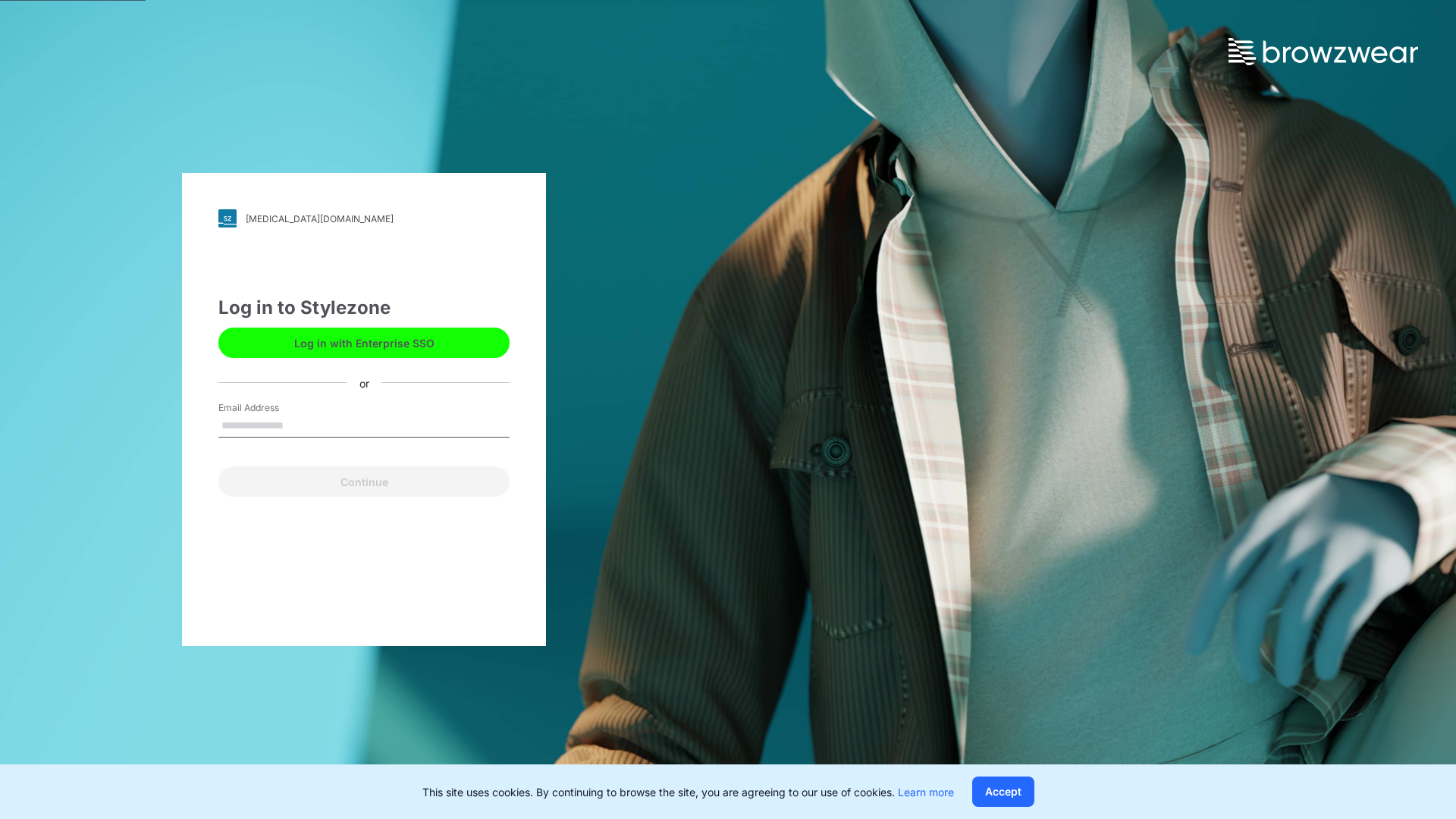 This screenshot has height=819, width=1456. Describe the element at coordinates (1003, 791) in the screenshot. I see `button: Accept` at that location.